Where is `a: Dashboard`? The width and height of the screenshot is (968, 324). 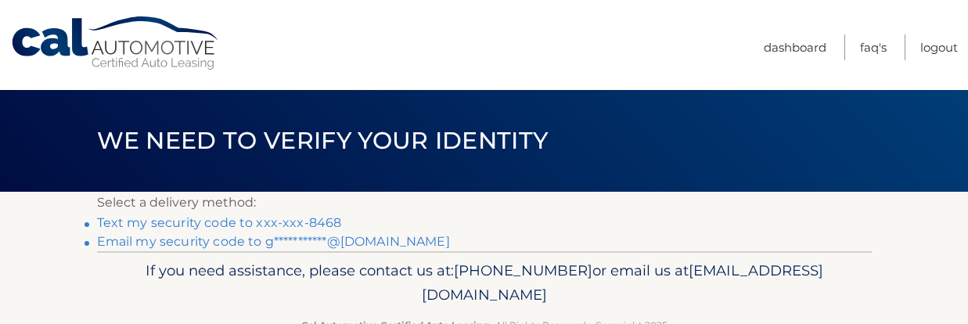 a: Dashboard is located at coordinates (795, 47).